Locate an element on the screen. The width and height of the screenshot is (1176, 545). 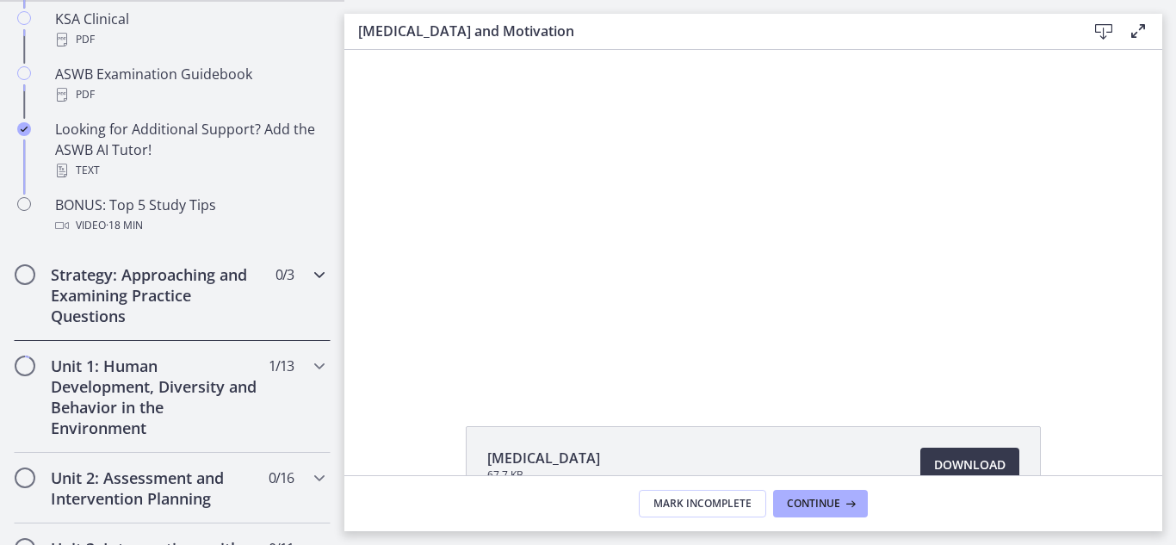
div: KSA Clinical is located at coordinates (189, 29).